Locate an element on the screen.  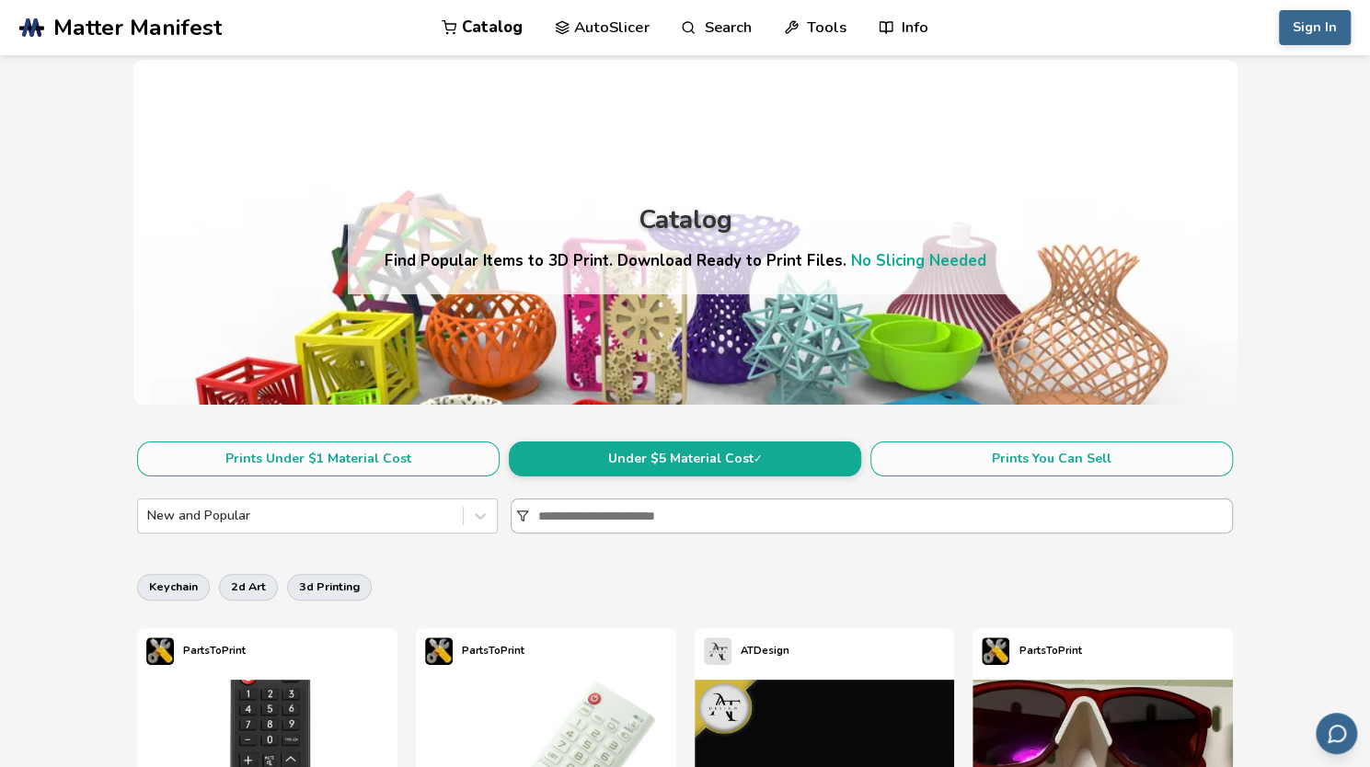
button: Prints You Can Sell is located at coordinates (1051, 459).